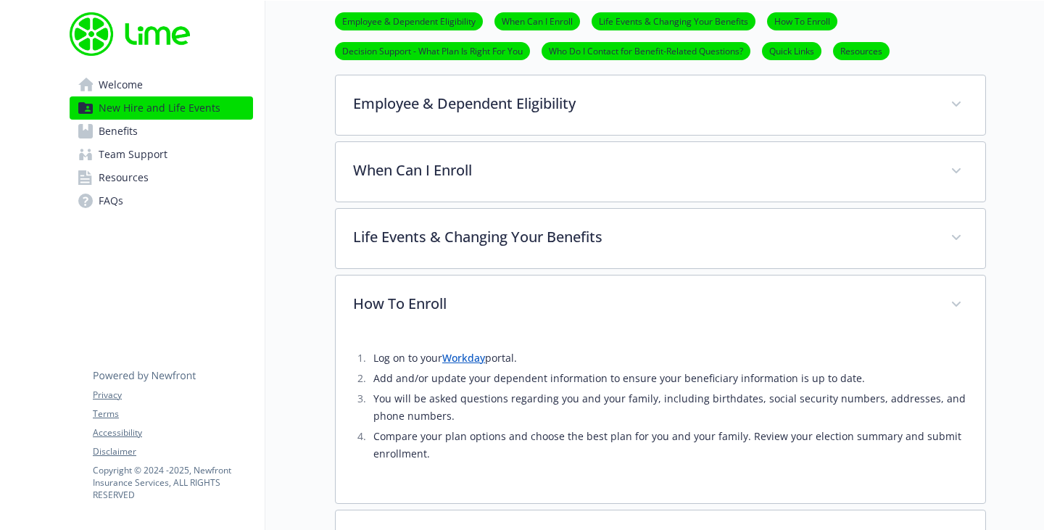  Describe the element at coordinates (118, 131) in the screenshot. I see `span: Benefits` at that location.